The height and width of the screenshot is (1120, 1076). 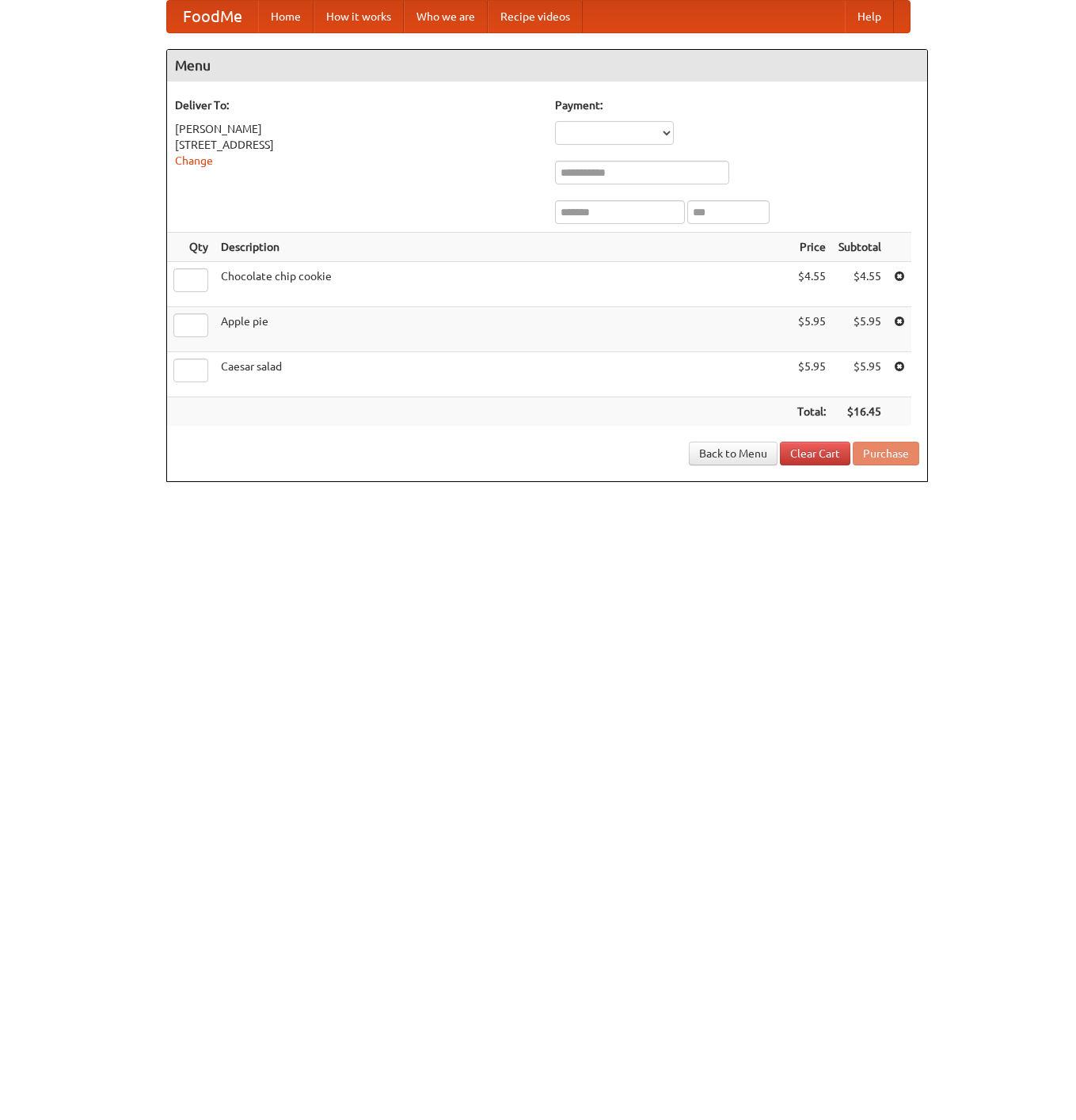 I want to click on td: Chocolate chip cookie, so click(x=503, y=284).